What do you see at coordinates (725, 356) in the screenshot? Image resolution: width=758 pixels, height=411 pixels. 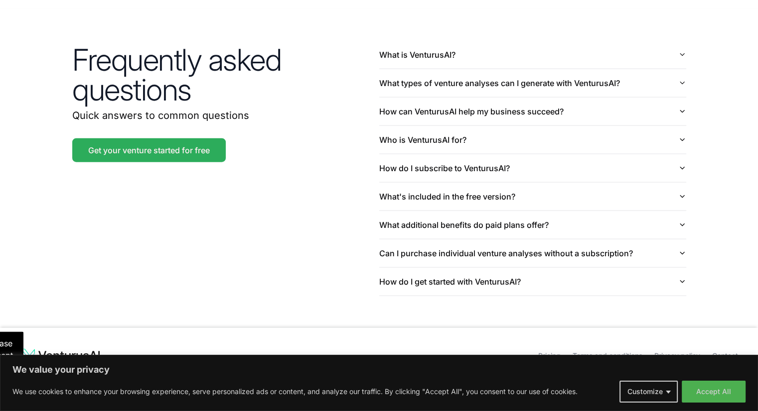 I see `a: Contact` at bounding box center [725, 356].